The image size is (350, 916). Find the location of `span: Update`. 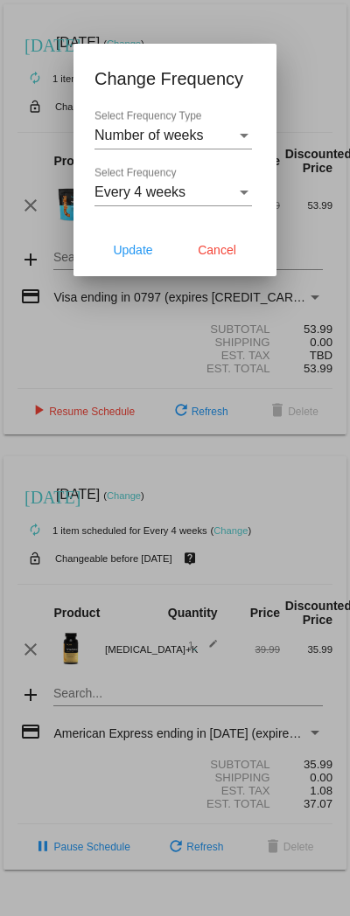

span: Update is located at coordinates (132, 250).